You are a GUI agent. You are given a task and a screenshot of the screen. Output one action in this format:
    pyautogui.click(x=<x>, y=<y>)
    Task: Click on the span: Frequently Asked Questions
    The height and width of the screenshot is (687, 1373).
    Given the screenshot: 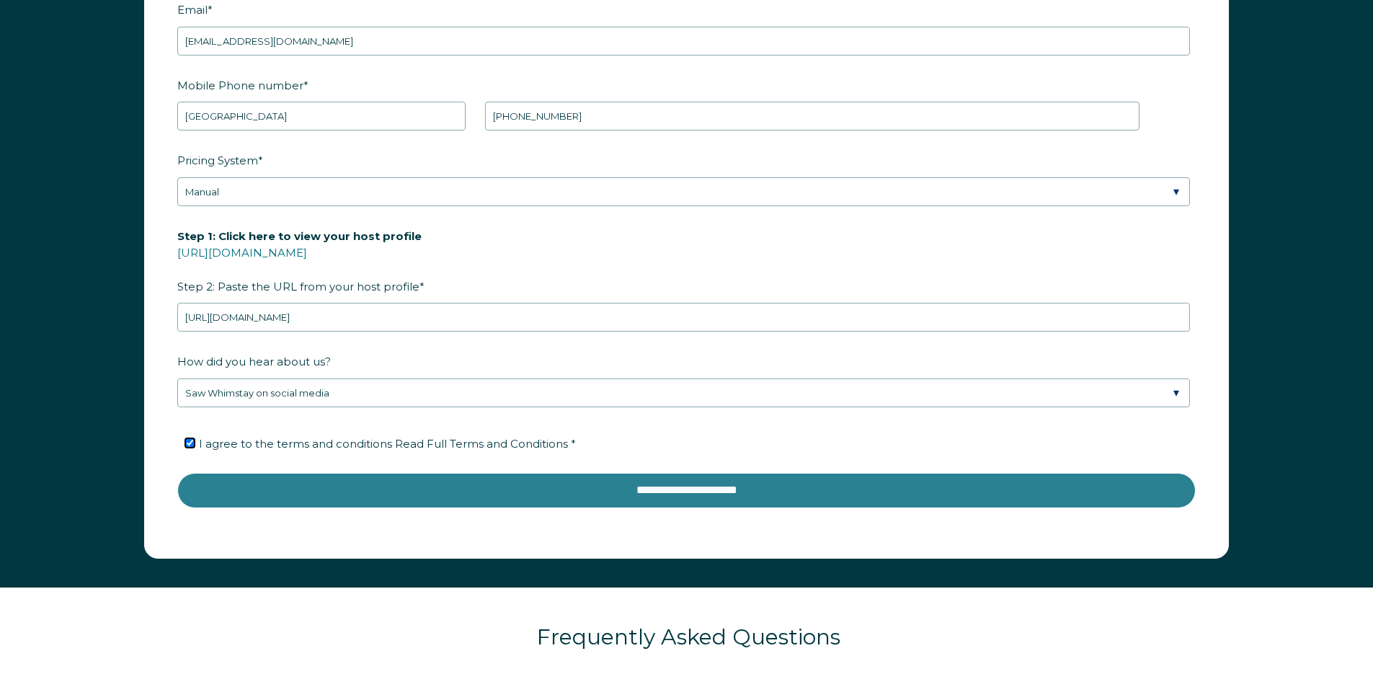 What is the action you would take?
    pyautogui.click(x=688, y=636)
    